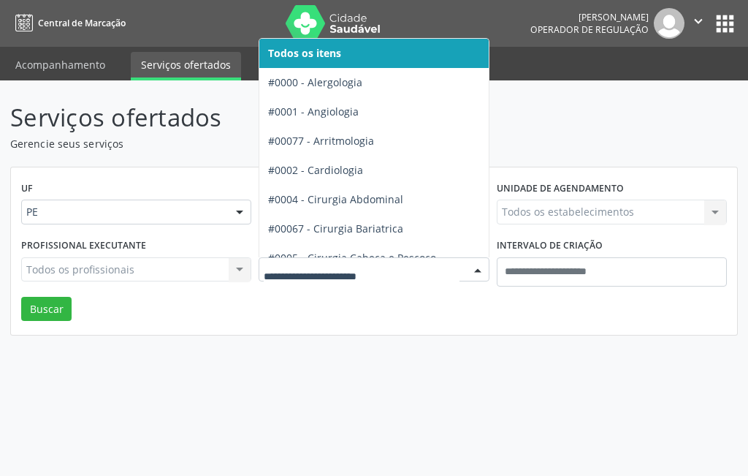 The width and height of the screenshot is (748, 476). I want to click on span: #00067 - Cirurgia Bariatrica, so click(335, 228).